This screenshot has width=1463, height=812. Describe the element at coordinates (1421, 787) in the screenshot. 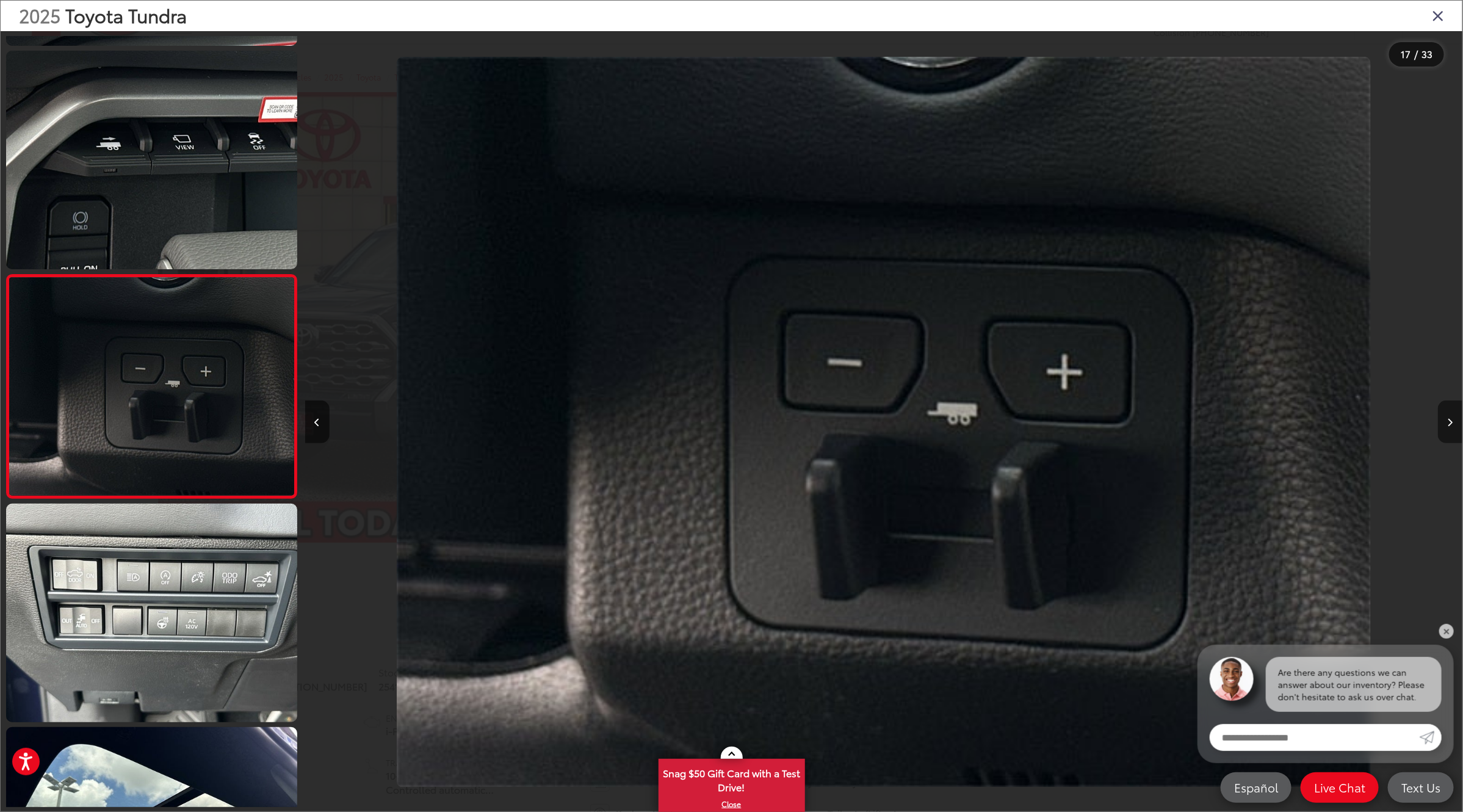

I see `a: Text Us` at that location.